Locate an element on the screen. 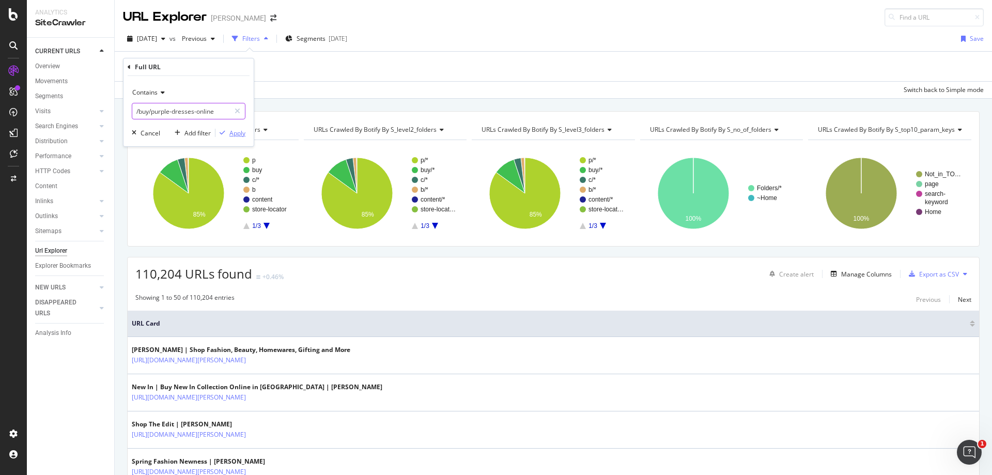 The height and width of the screenshot is (475, 992). div: Create alert is located at coordinates (796, 274).